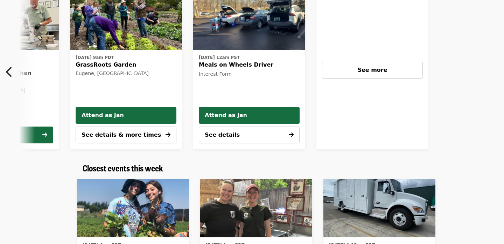 Image resolution: width=504 pixels, height=244 pixels. Describe the element at coordinates (123, 168) in the screenshot. I see `a: Closest events this week` at that location.